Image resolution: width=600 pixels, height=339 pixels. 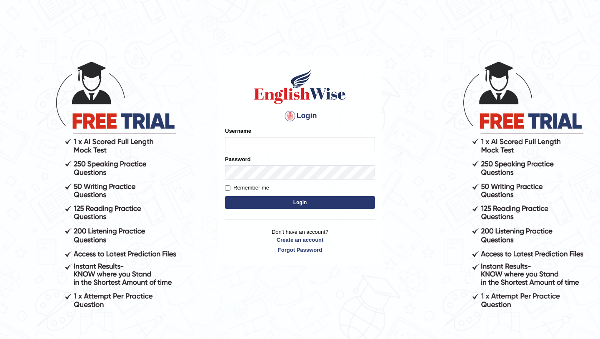 What do you see at coordinates (300, 116) in the screenshot?
I see `h4: Login` at bounding box center [300, 116].